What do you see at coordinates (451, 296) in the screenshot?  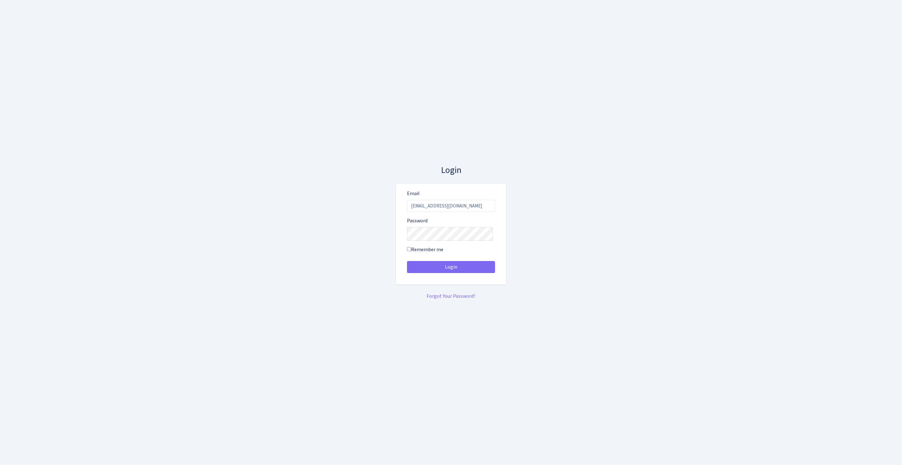 I see `a: Forgot Your Password?` at bounding box center [451, 296].